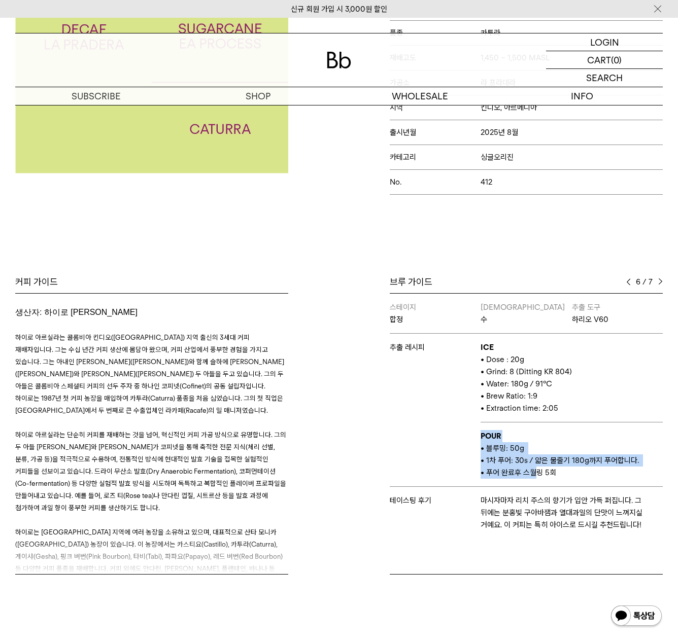 The width and height of the screenshot is (678, 644). I want to click on p: 합정, so click(435, 320).